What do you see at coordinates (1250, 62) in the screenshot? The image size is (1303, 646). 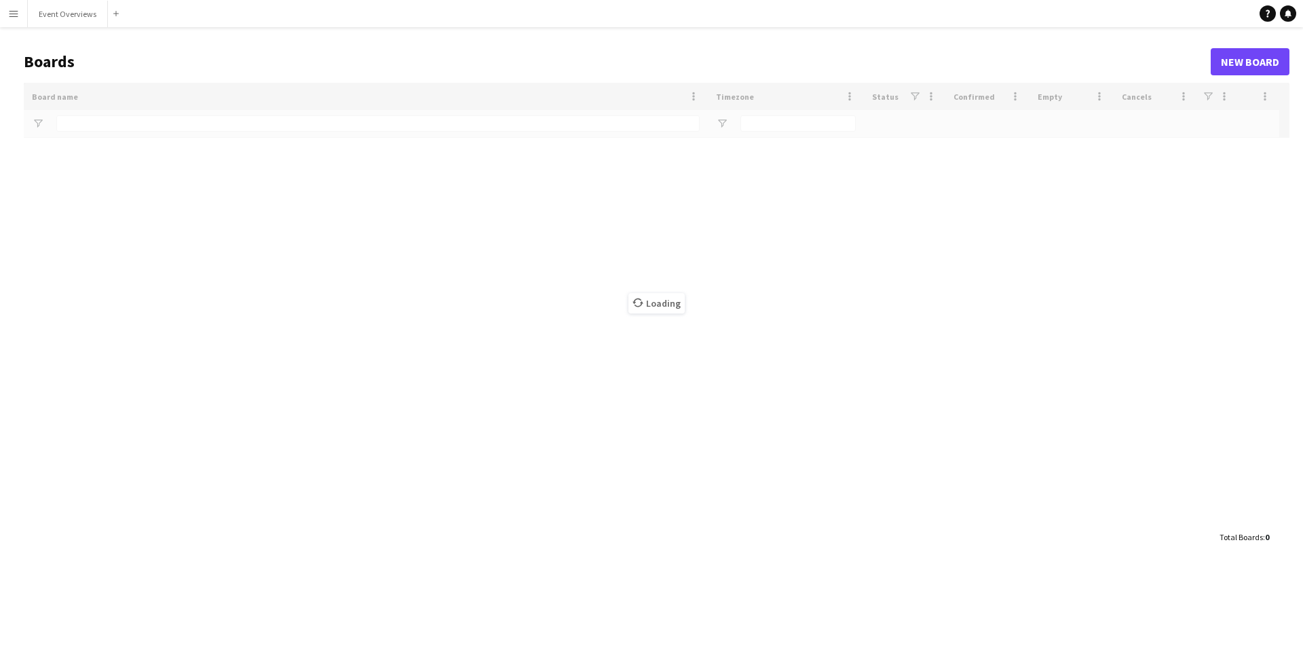 I see `a: New Board` at bounding box center [1250, 62].